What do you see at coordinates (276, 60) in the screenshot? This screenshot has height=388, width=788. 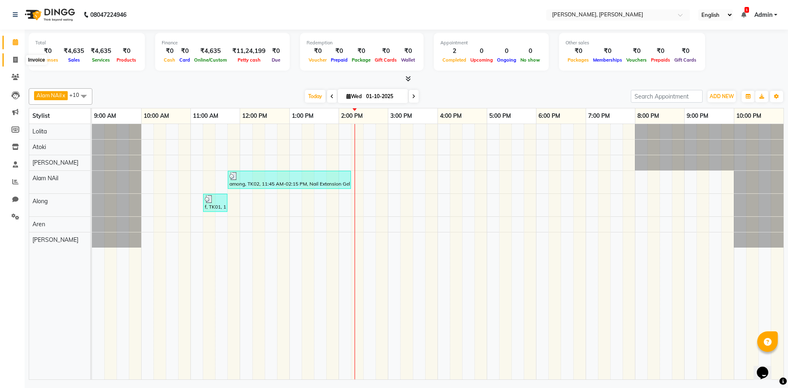 I see `span: Due` at bounding box center [276, 60].